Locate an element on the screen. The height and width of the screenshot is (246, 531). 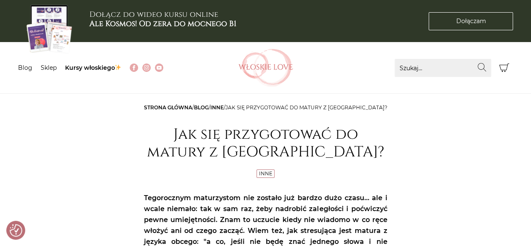
button: Preferencje co do zgód is located at coordinates (16, 230).